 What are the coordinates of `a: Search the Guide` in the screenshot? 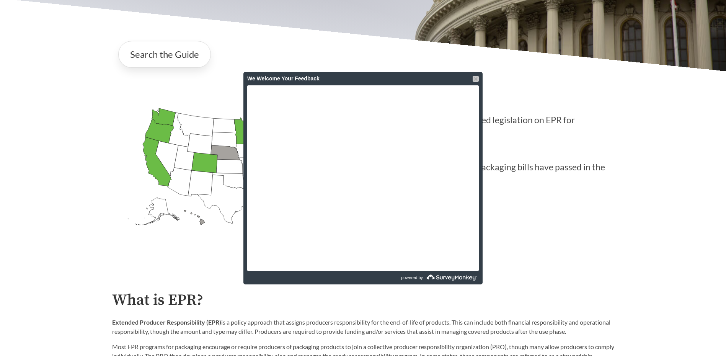 It's located at (165, 54).